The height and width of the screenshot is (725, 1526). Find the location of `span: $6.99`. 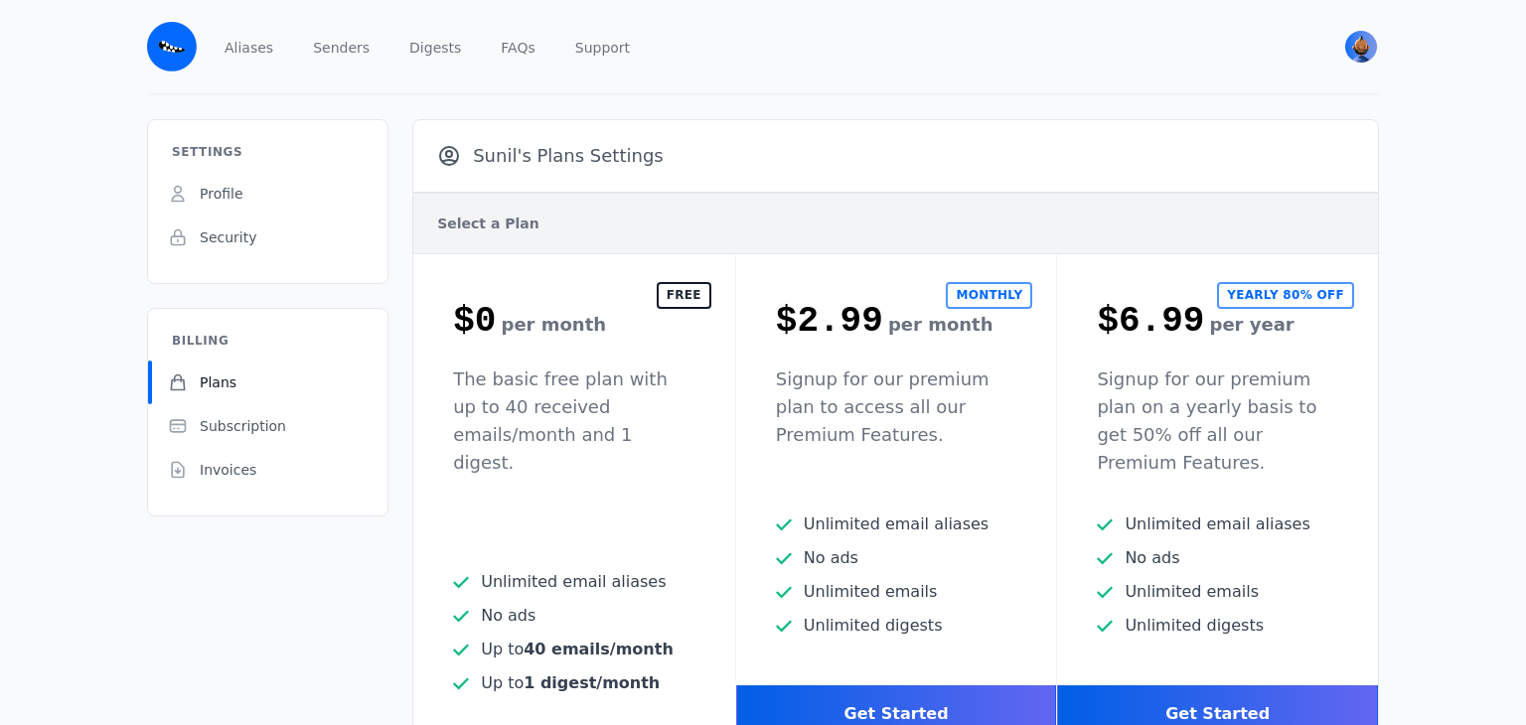

span: $6.99 is located at coordinates (1150, 321).